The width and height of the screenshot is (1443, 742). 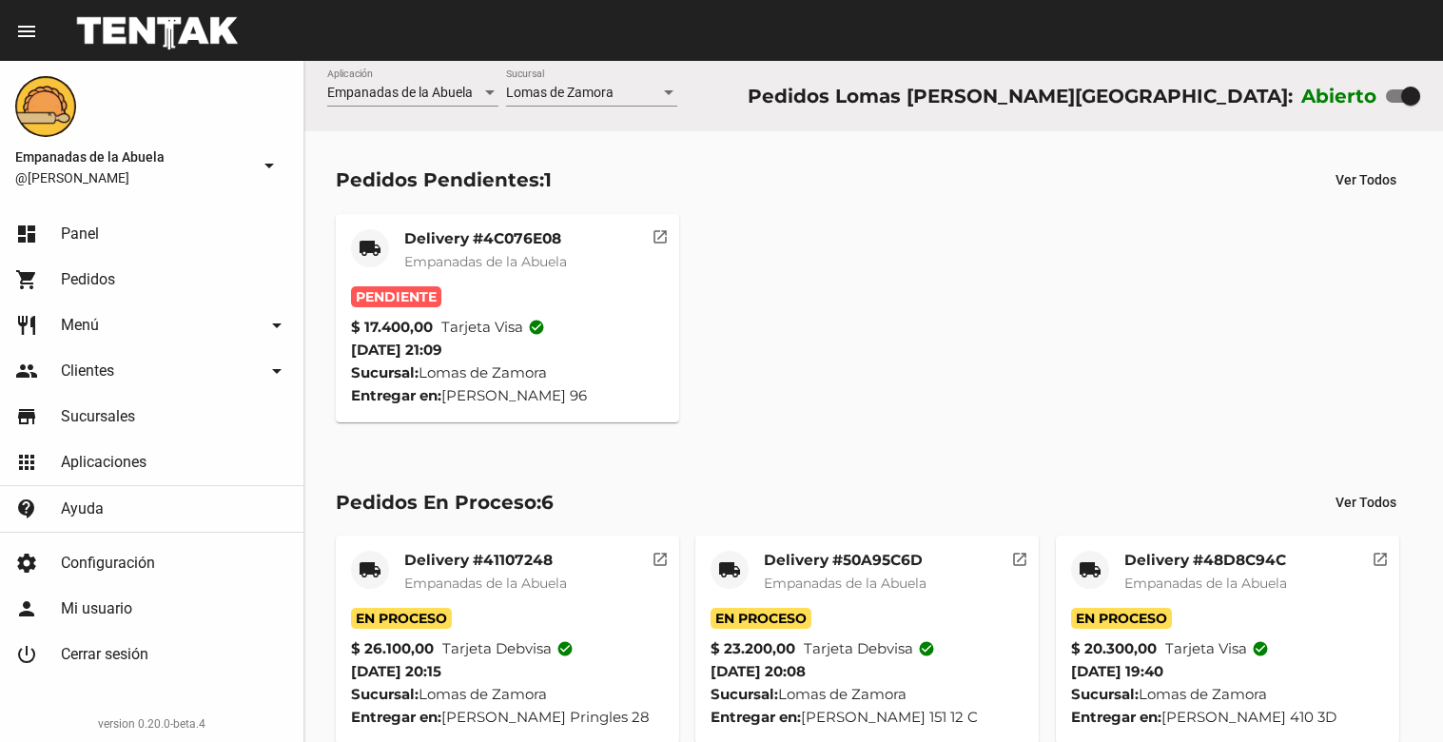 What do you see at coordinates (392, 327) in the screenshot?
I see `strong: $ 17.400,00` at bounding box center [392, 327].